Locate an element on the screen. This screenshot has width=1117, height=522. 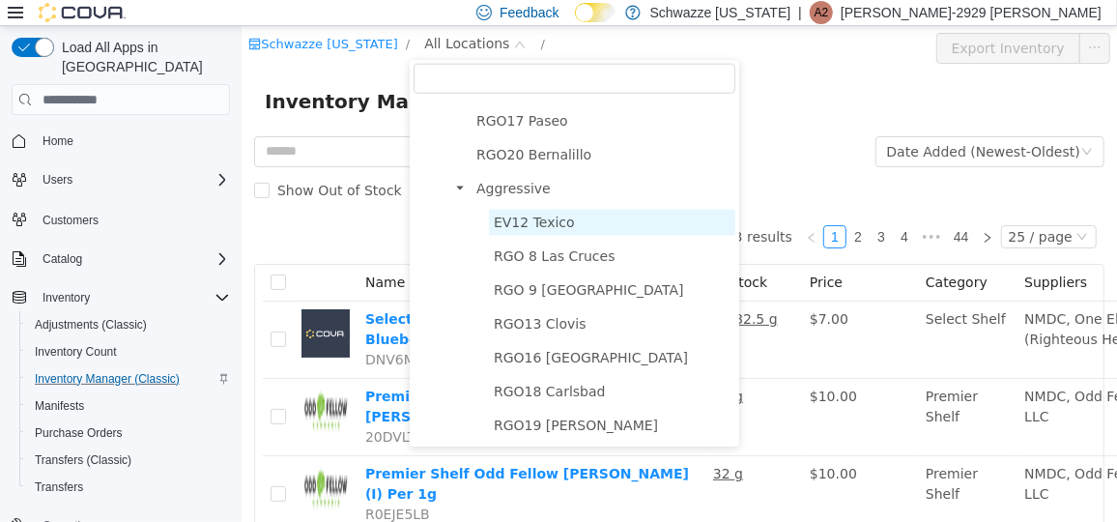
span: Users is located at coordinates (57, 180).